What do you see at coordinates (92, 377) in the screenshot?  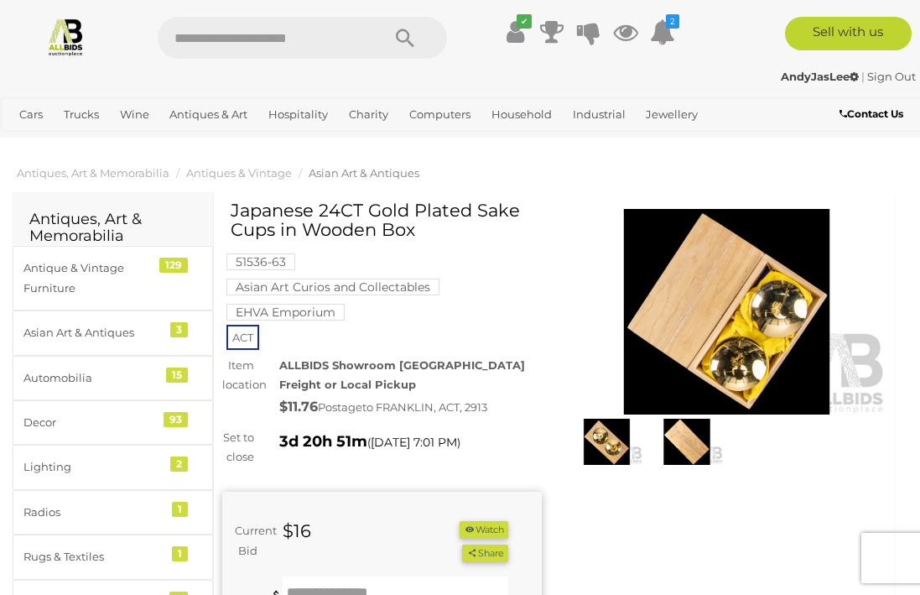 I see `div: Automobilia` at bounding box center [92, 377].